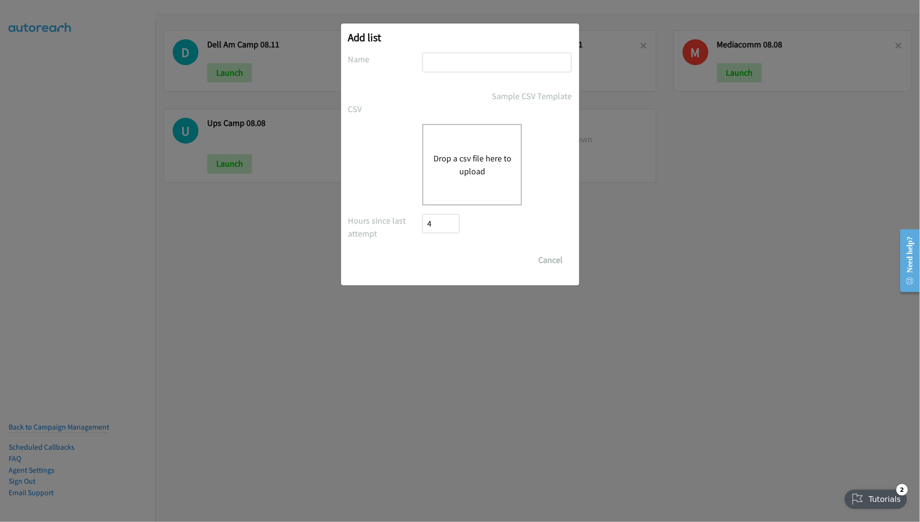 The width and height of the screenshot is (920, 522). I want to click on h2: Add list, so click(460, 37).